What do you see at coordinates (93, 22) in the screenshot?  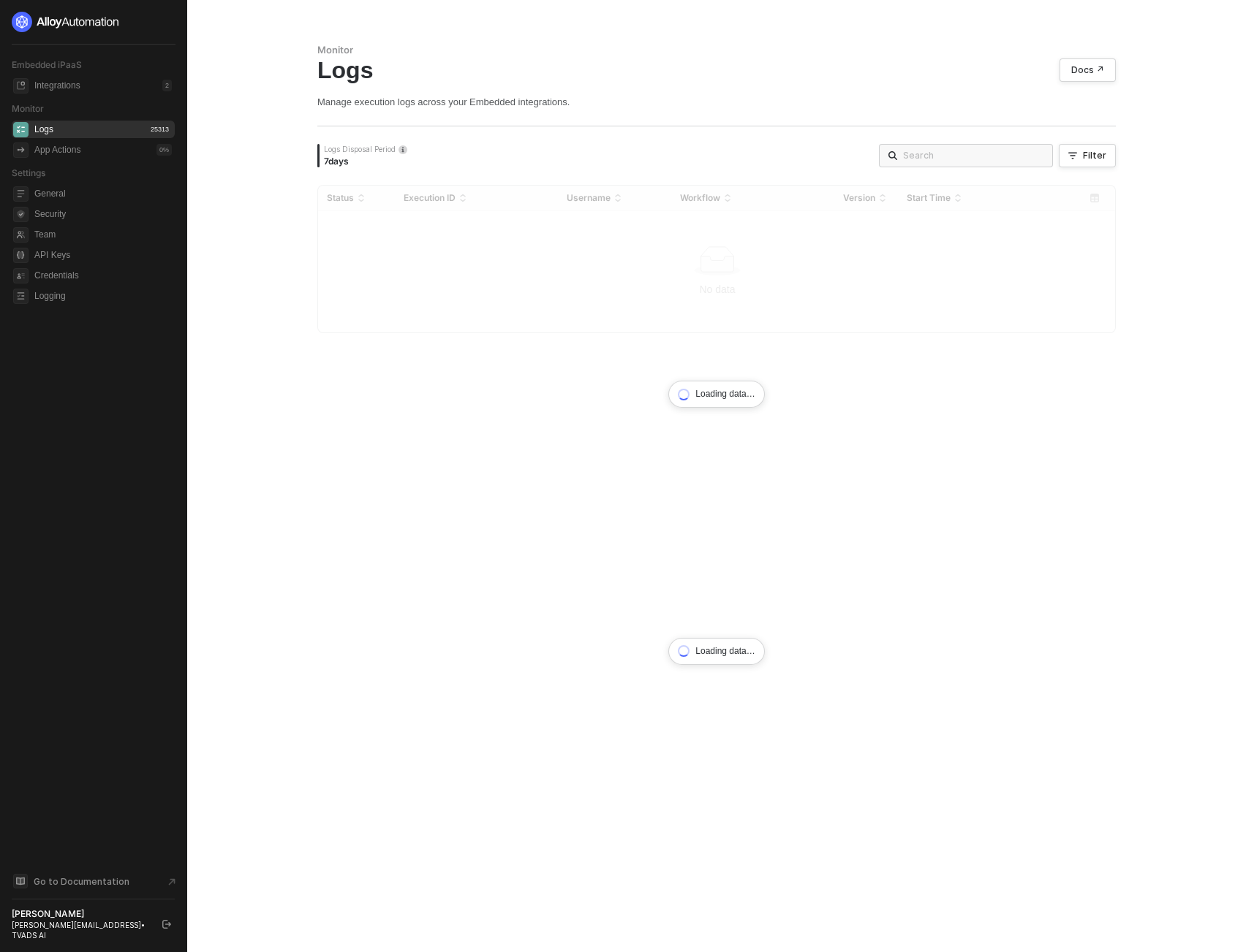 I see `a: logo` at bounding box center [93, 22].